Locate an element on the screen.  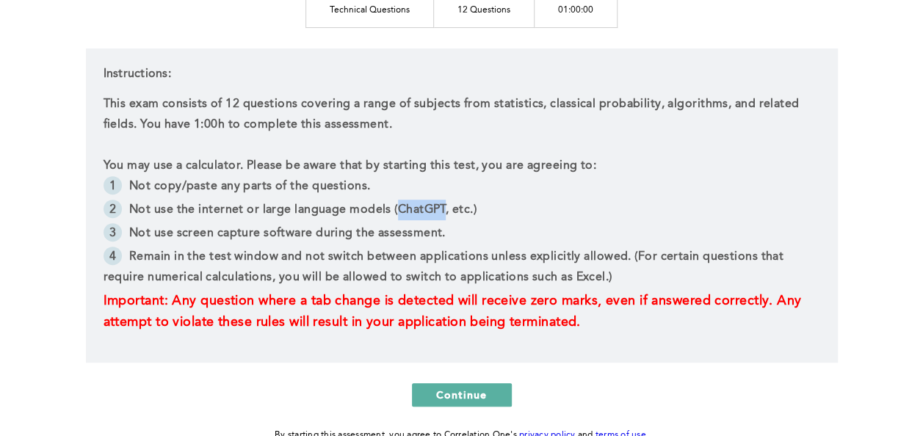
li: Not use screen capture software during the assessment. is located at coordinates (462, 235).